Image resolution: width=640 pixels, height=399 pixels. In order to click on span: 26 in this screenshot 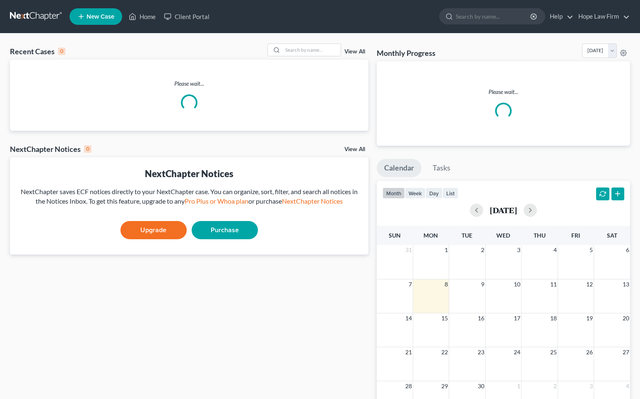, I will do `click(590, 352)`.